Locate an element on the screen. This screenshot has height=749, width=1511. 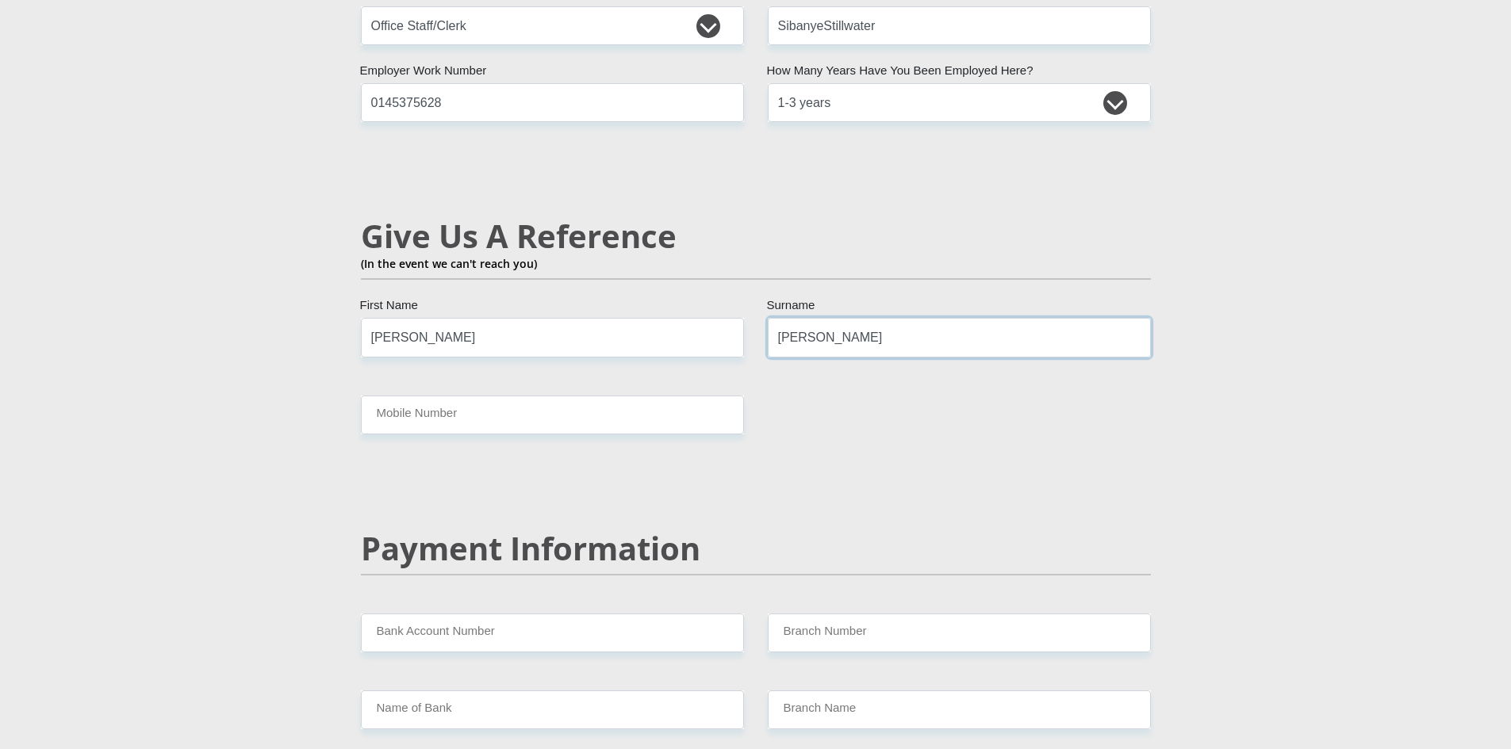
input: Employer Work Number is located at coordinates (552, 102).